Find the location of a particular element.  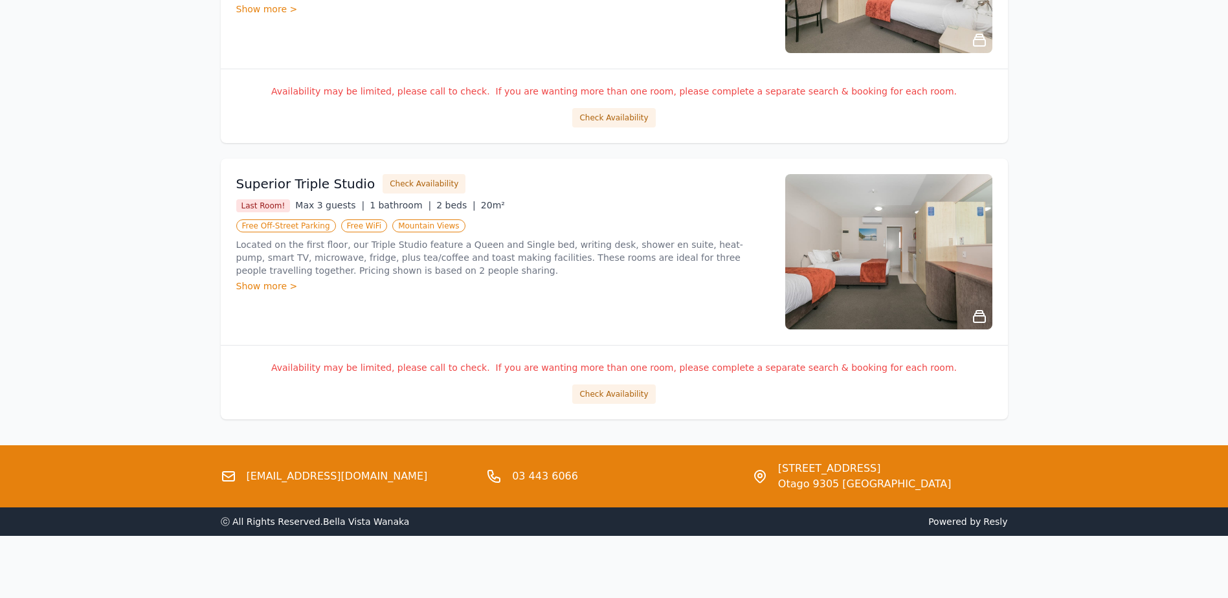

span: Mountain Views is located at coordinates (428, 226).